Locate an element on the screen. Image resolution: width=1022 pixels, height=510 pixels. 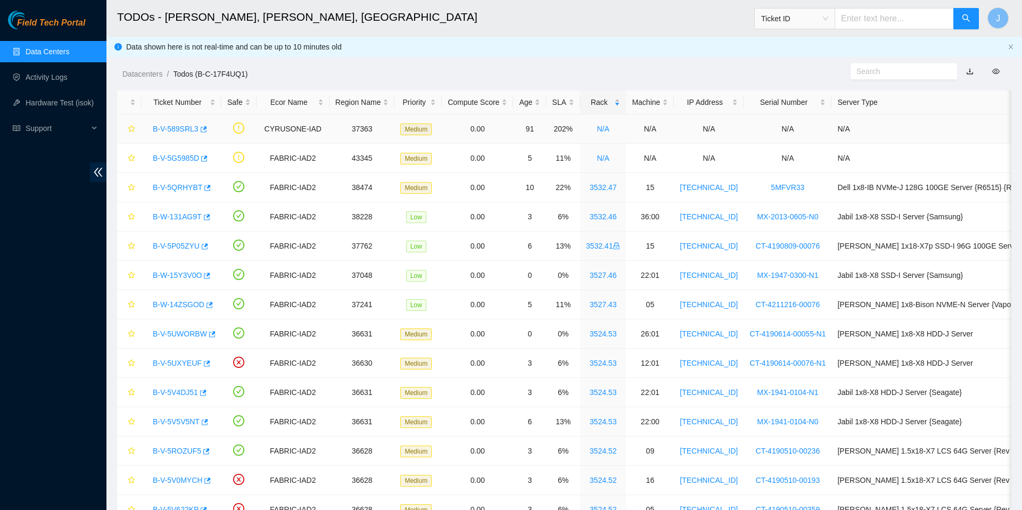
a: B-V-5ROZUF5 is located at coordinates (177, 451).